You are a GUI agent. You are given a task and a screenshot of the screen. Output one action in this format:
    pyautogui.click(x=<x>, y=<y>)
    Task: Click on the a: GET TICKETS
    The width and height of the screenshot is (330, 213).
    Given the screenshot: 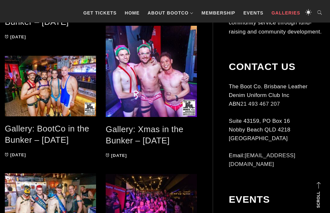 What is the action you would take?
    pyautogui.click(x=100, y=13)
    